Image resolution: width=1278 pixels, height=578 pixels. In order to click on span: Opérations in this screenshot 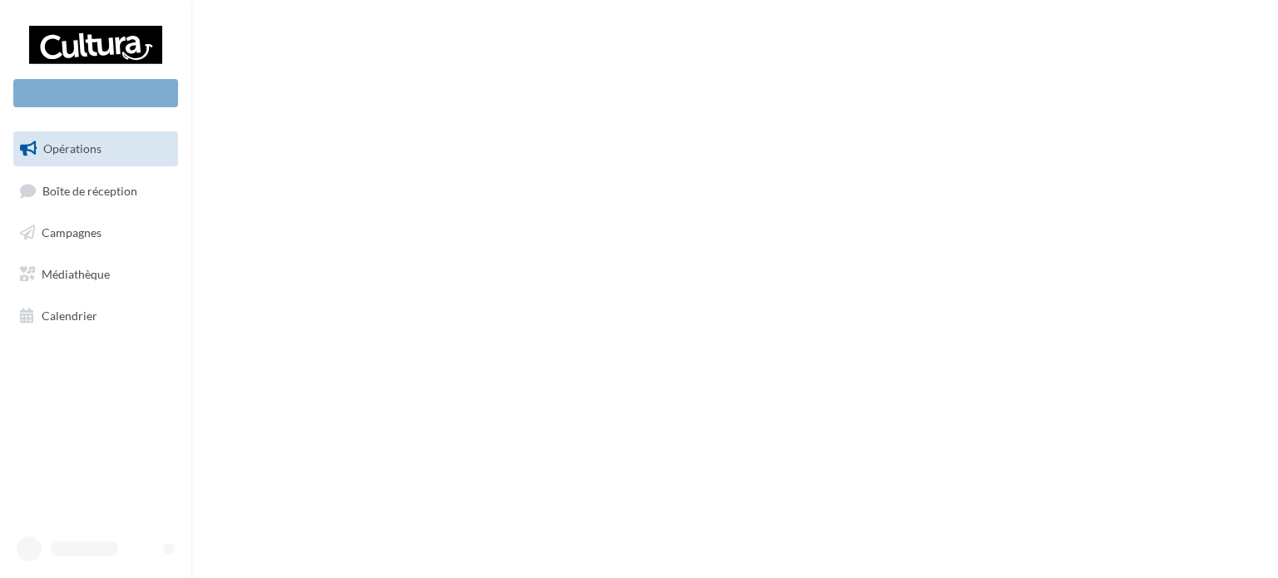, I will do `click(72, 148)`.